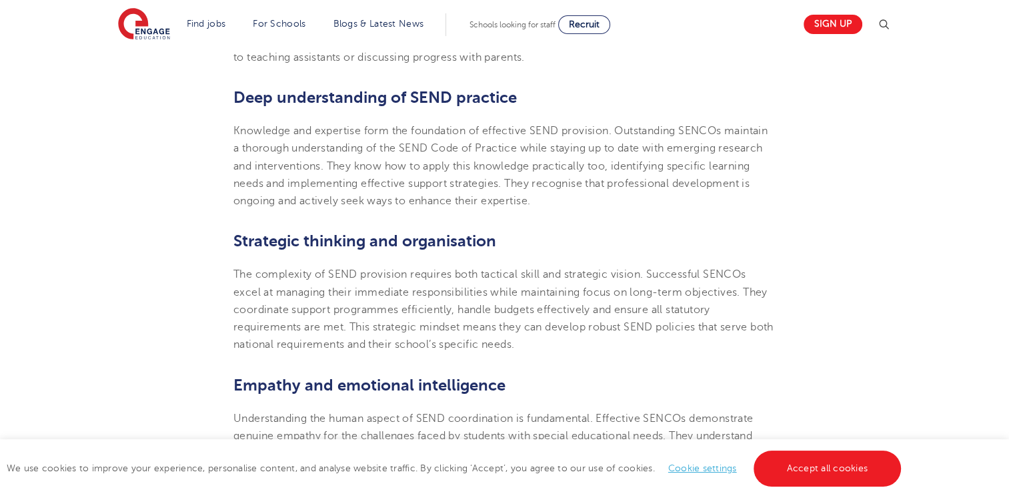 This screenshot has width=1009, height=498. What do you see at coordinates (702, 468) in the screenshot?
I see `a: Cookie settings` at bounding box center [702, 468].